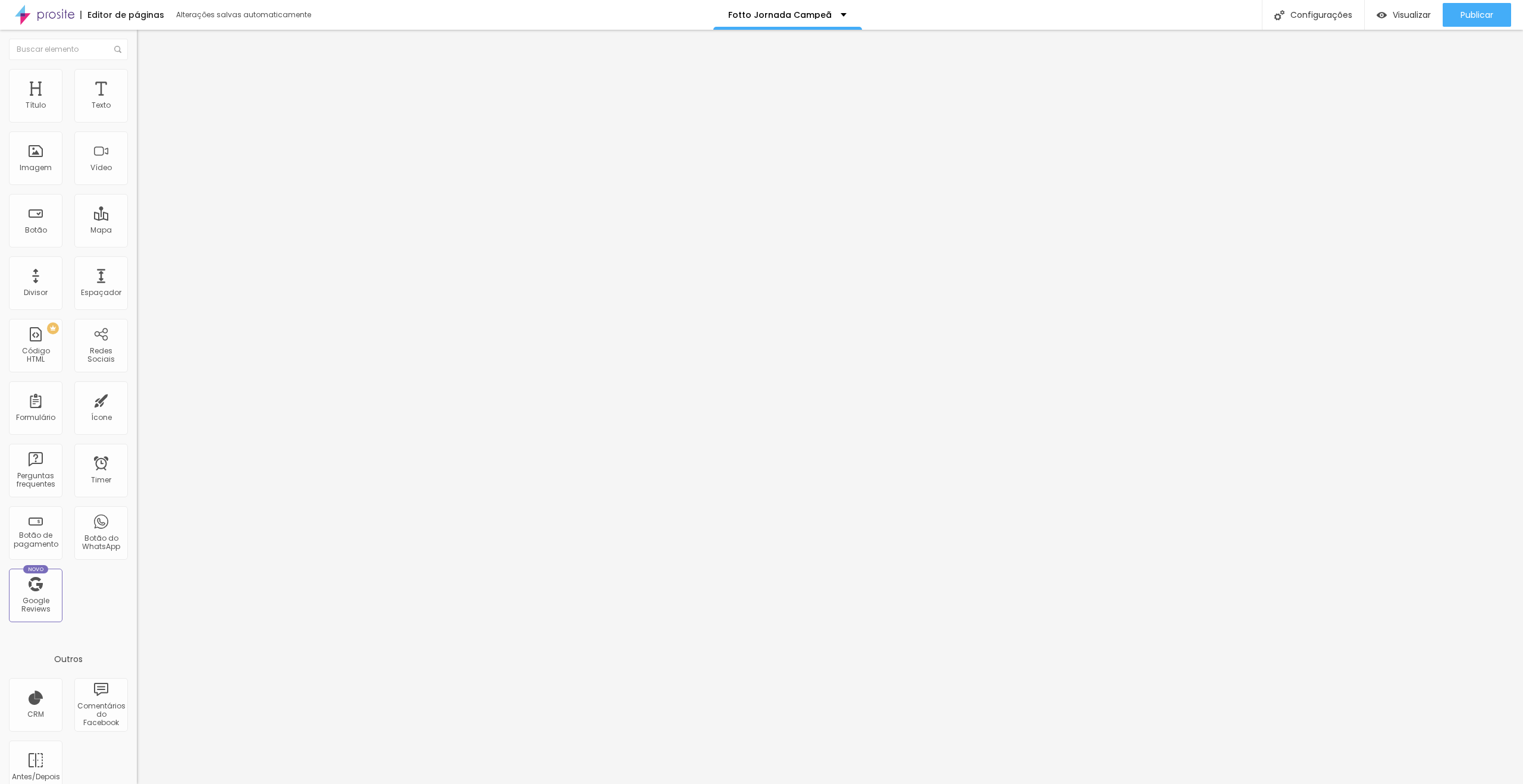  Describe the element at coordinates (36, 168) in the screenshot. I see `div: Imagem` at that location.